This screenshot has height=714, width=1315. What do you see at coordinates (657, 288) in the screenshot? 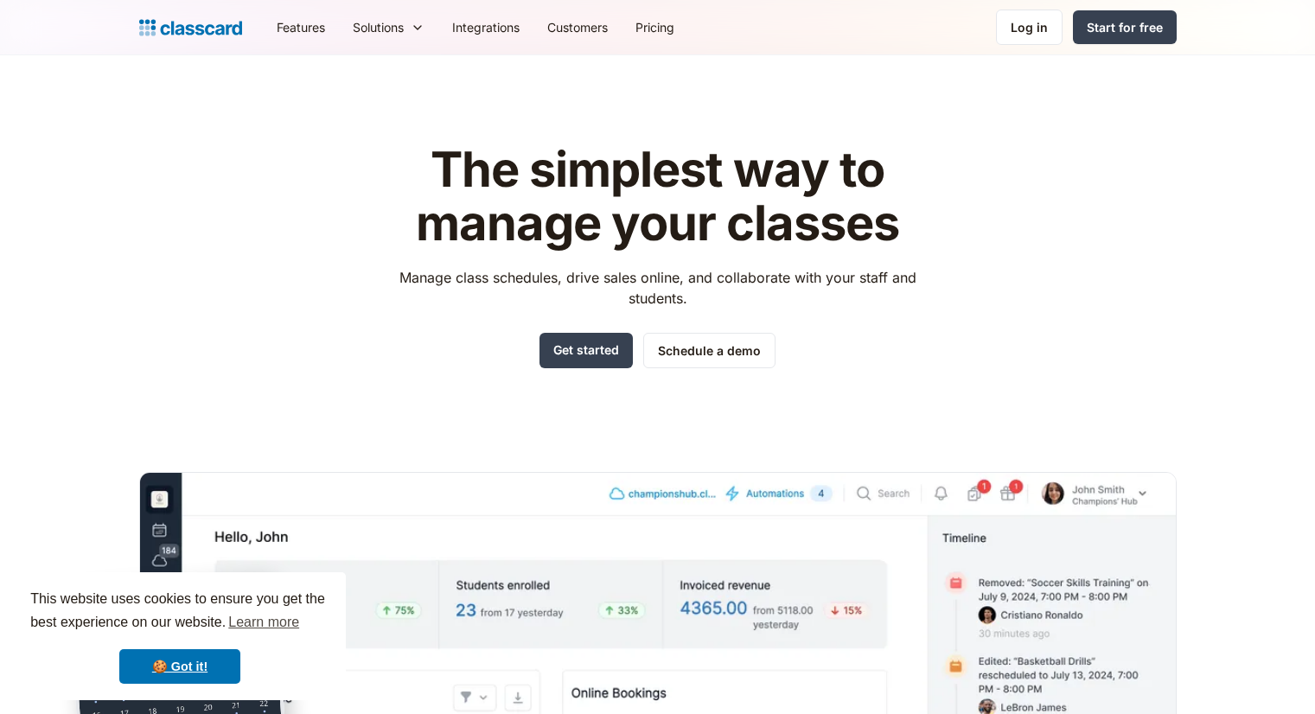
I see `p: Manage class schedules, drive sales online, and collaborate with your staff and students.` at bounding box center [657, 288].